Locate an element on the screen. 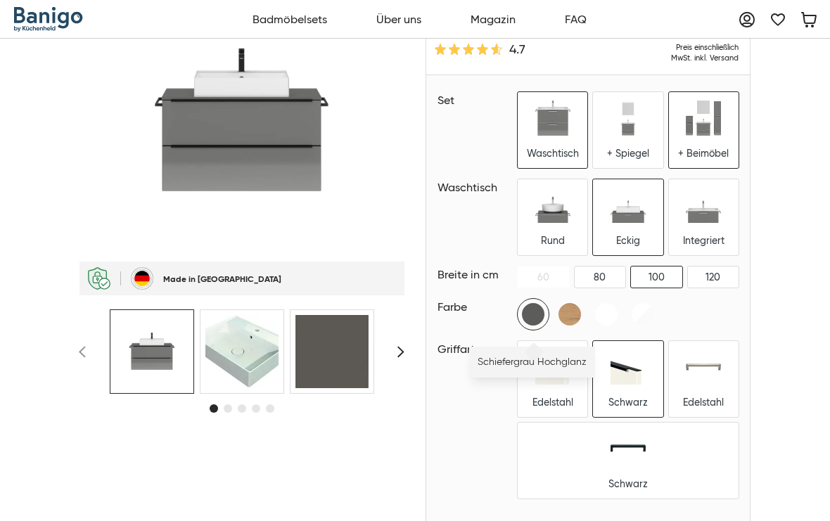  div: Set is located at coordinates (474, 101).